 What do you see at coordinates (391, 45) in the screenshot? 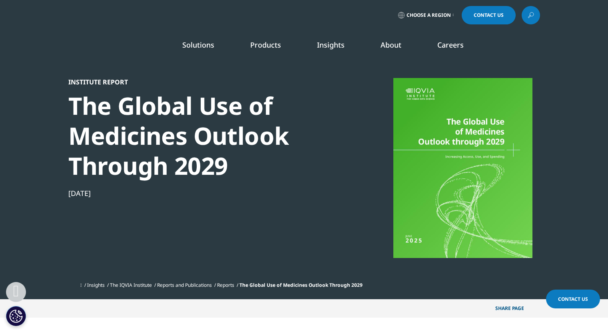
I see `a: About` at bounding box center [391, 45].